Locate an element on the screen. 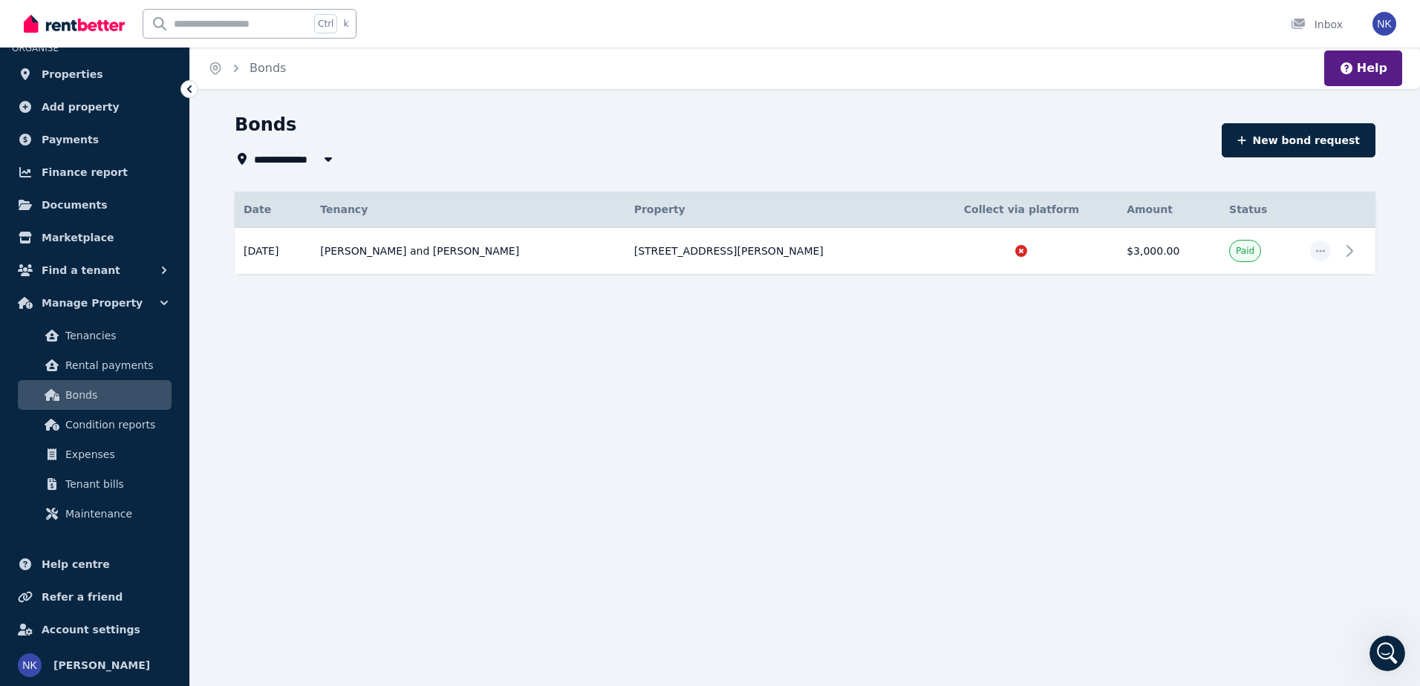  button: Home is located at coordinates (247, 20).